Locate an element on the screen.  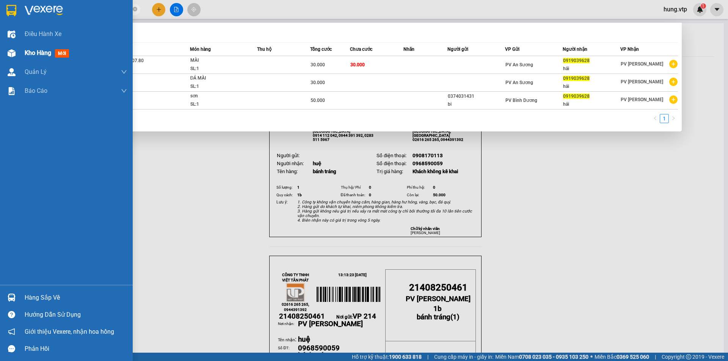
div: bi is located at coordinates (476, 104).